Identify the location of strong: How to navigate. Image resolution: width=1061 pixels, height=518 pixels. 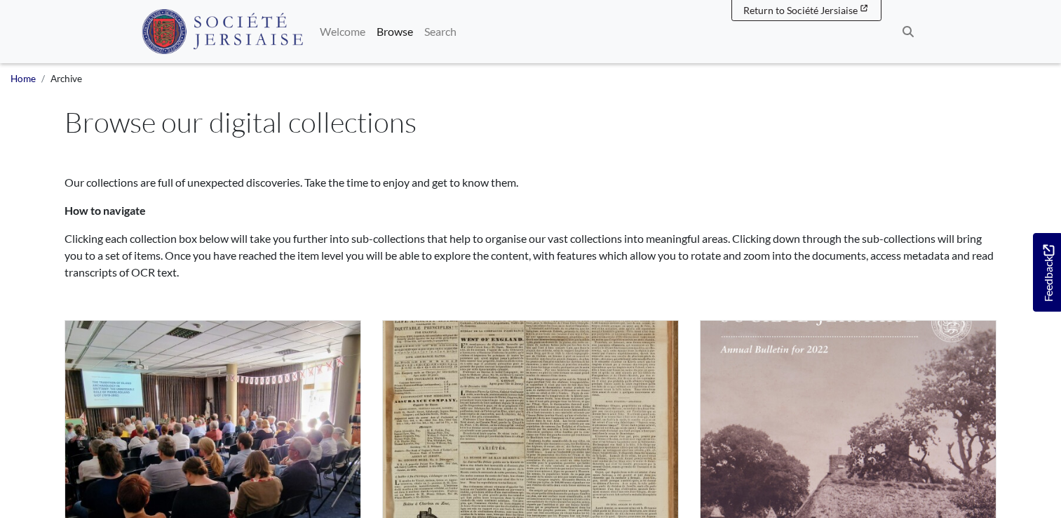
(105, 210).